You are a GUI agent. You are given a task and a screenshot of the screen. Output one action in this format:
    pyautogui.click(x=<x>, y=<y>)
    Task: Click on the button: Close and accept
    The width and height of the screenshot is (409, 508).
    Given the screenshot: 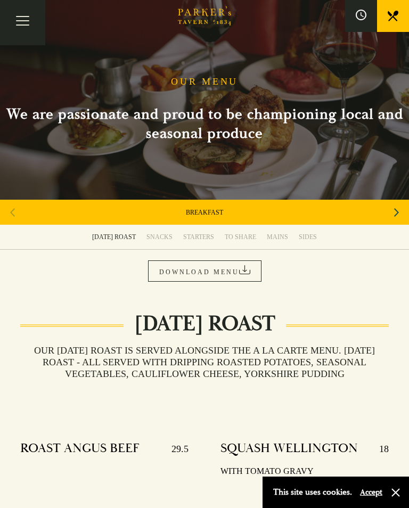 What is the action you would take?
    pyautogui.click(x=396, y=493)
    